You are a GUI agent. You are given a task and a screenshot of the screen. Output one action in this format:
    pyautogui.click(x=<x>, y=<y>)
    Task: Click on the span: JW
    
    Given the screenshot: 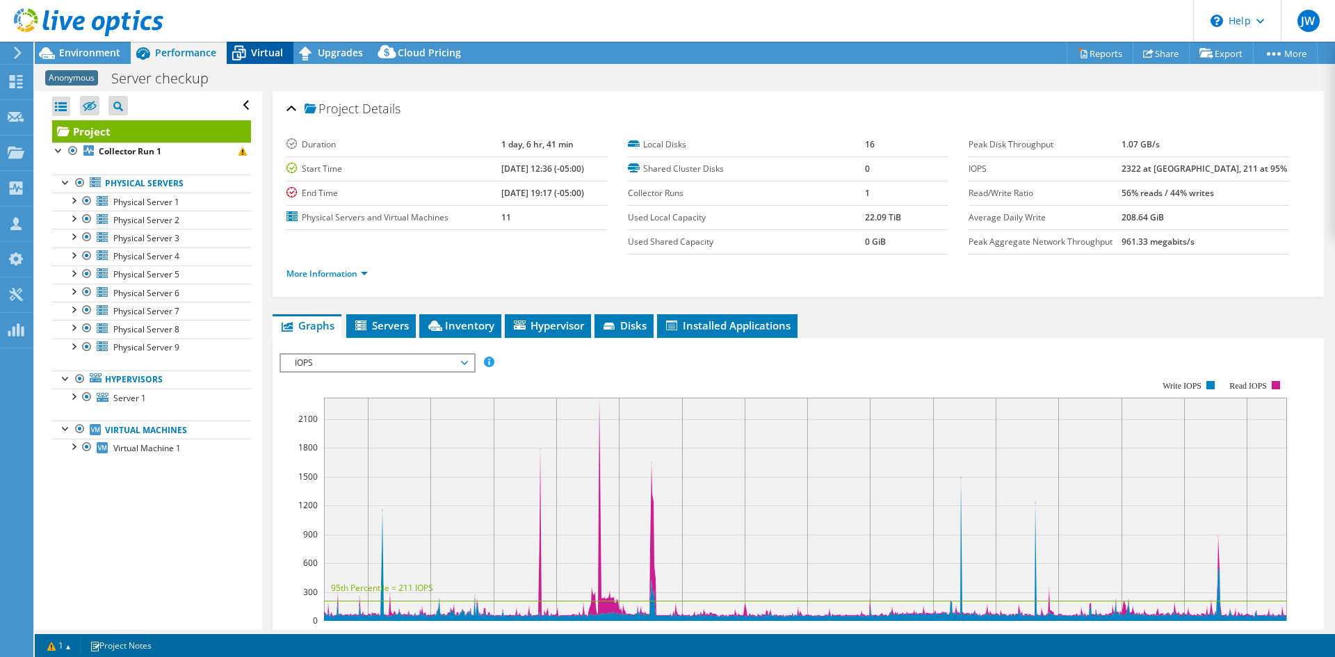 What is the action you would take?
    pyautogui.click(x=1309, y=21)
    